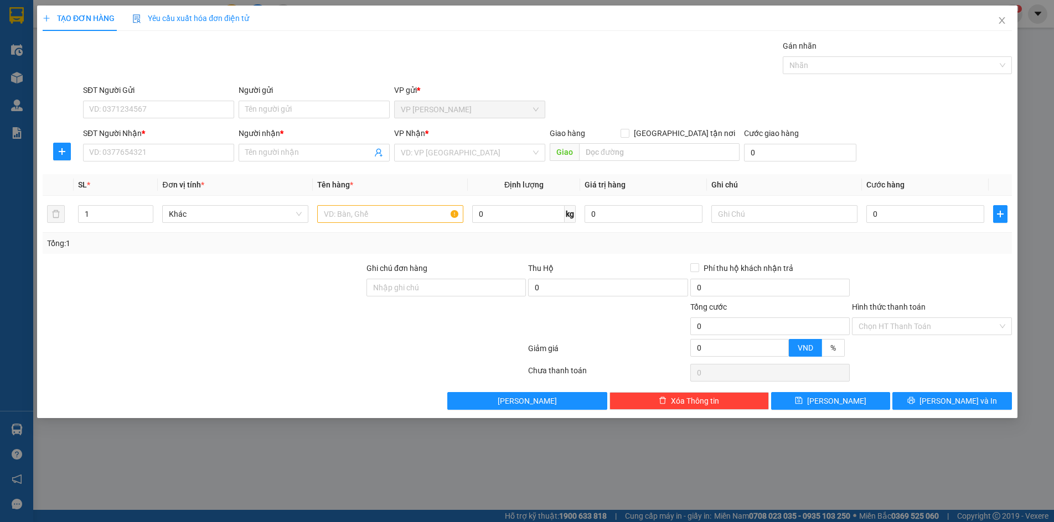 The height and width of the screenshot is (522, 1054). I want to click on img: icon, so click(137, 19).